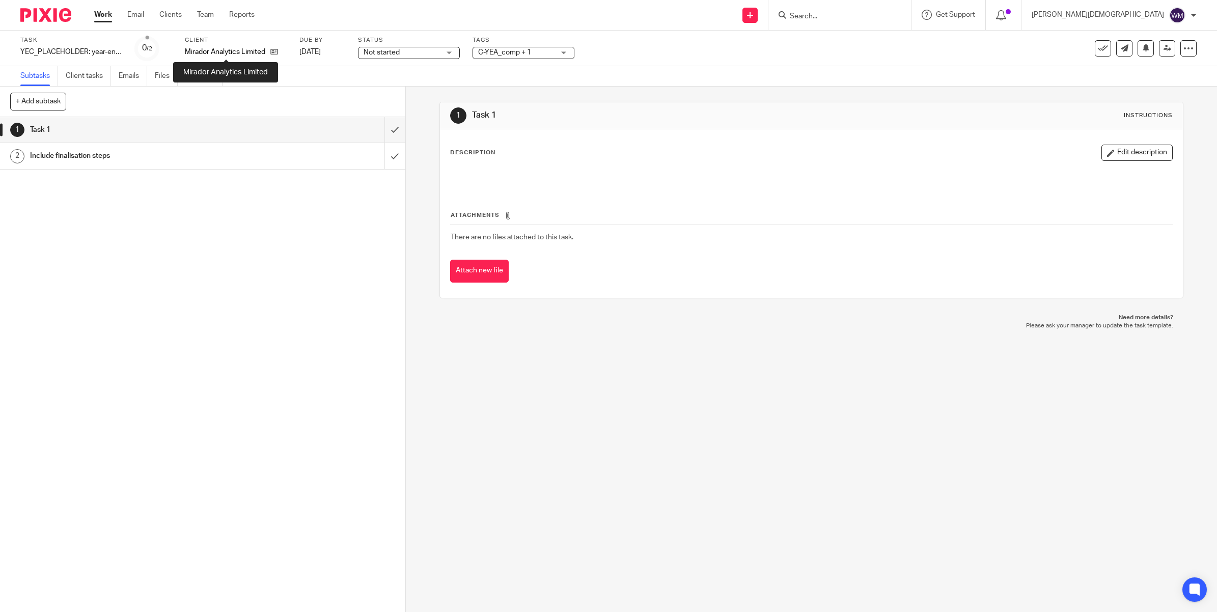 The width and height of the screenshot is (1217, 612). I want to click on label: Status, so click(409, 40).